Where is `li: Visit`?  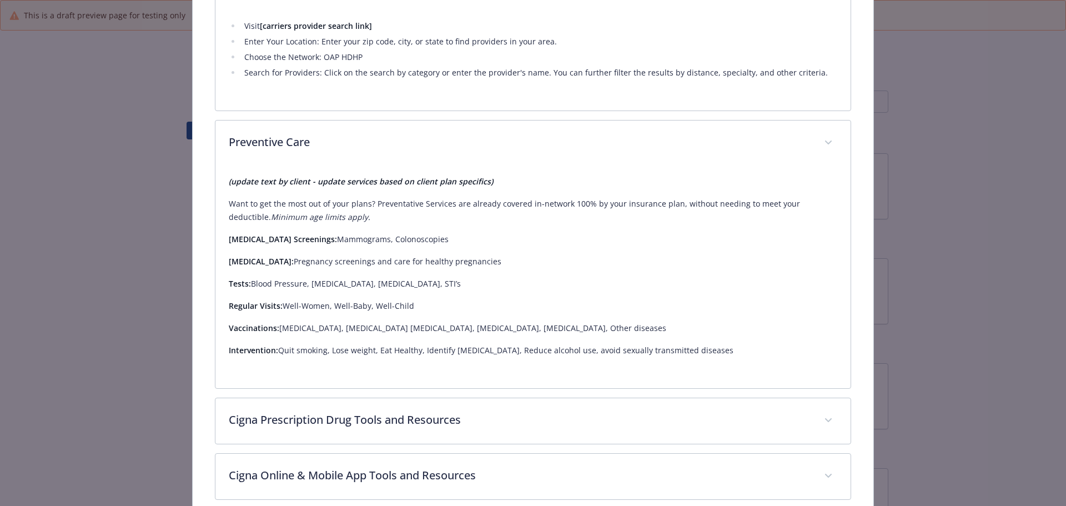
li: Visit is located at coordinates (539, 26).